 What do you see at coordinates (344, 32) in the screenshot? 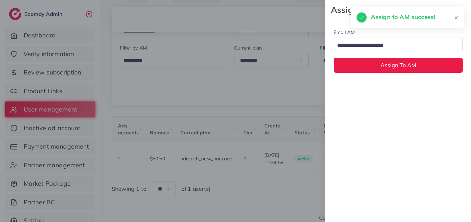
I see `label: Email AM` at bounding box center [344, 32].